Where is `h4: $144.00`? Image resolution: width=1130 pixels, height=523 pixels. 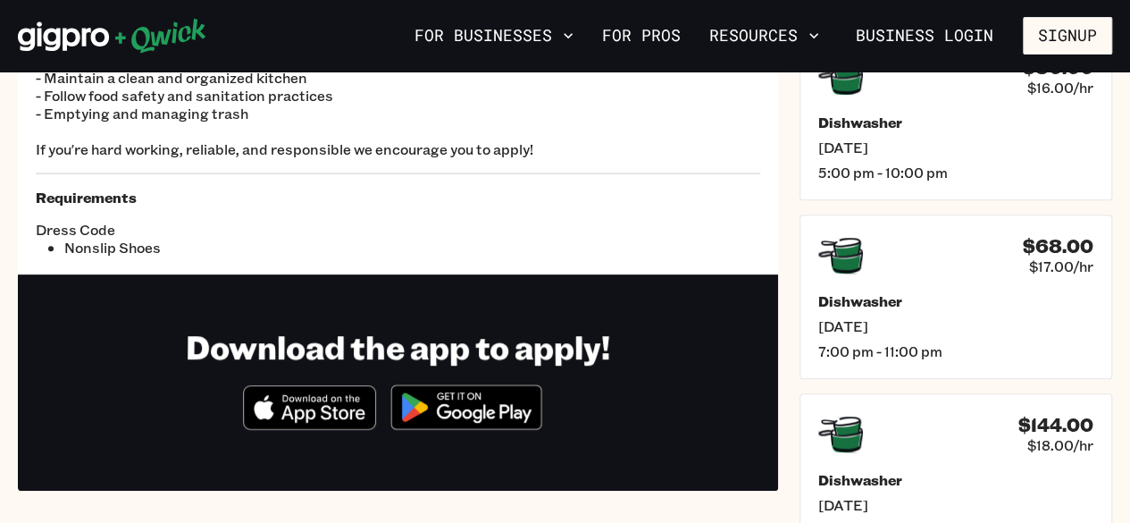
h4: $144.00 is located at coordinates (1056, 424).